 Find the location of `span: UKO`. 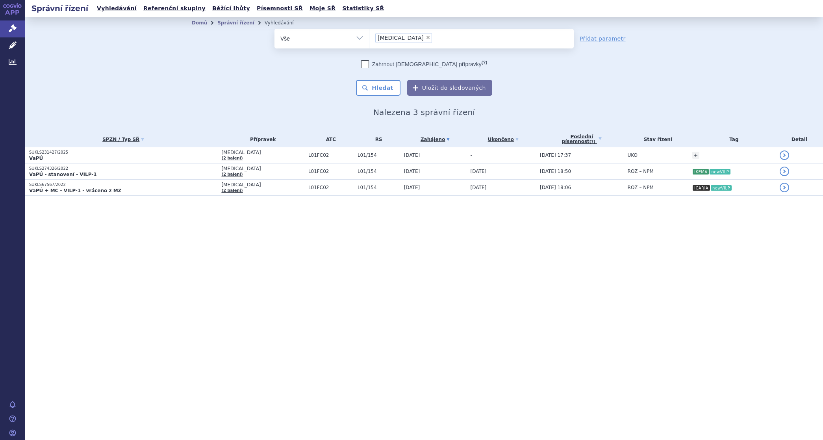

span: UKO is located at coordinates (633, 155).